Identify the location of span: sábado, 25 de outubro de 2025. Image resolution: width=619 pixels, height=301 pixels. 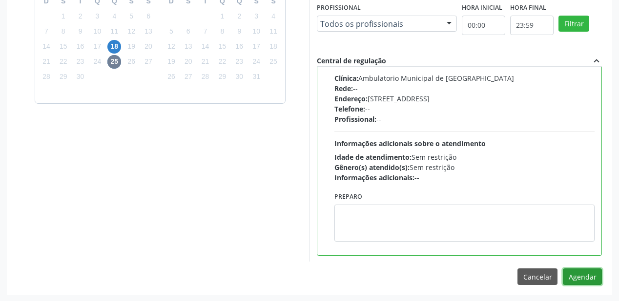
(273, 62).